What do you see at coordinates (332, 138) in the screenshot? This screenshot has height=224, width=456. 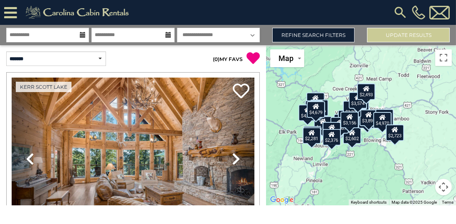 I see `div: $2,376` at bounding box center [332, 138].